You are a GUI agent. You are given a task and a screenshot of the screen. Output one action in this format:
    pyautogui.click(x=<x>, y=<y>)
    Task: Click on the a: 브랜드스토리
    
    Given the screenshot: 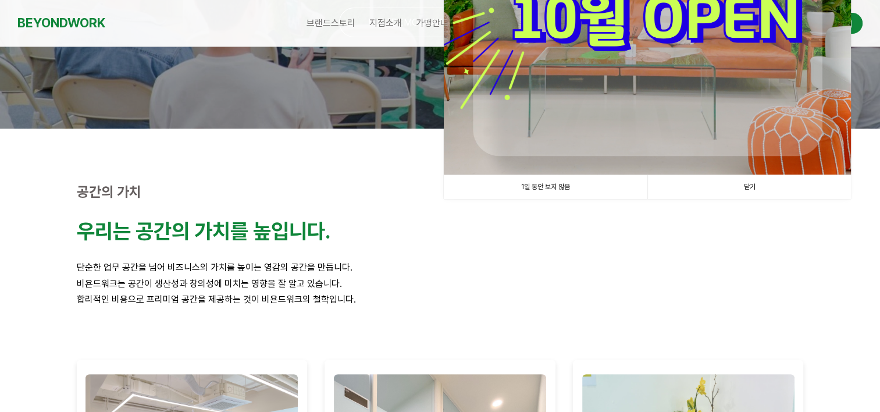 What is the action you would take?
    pyautogui.click(x=331, y=23)
    